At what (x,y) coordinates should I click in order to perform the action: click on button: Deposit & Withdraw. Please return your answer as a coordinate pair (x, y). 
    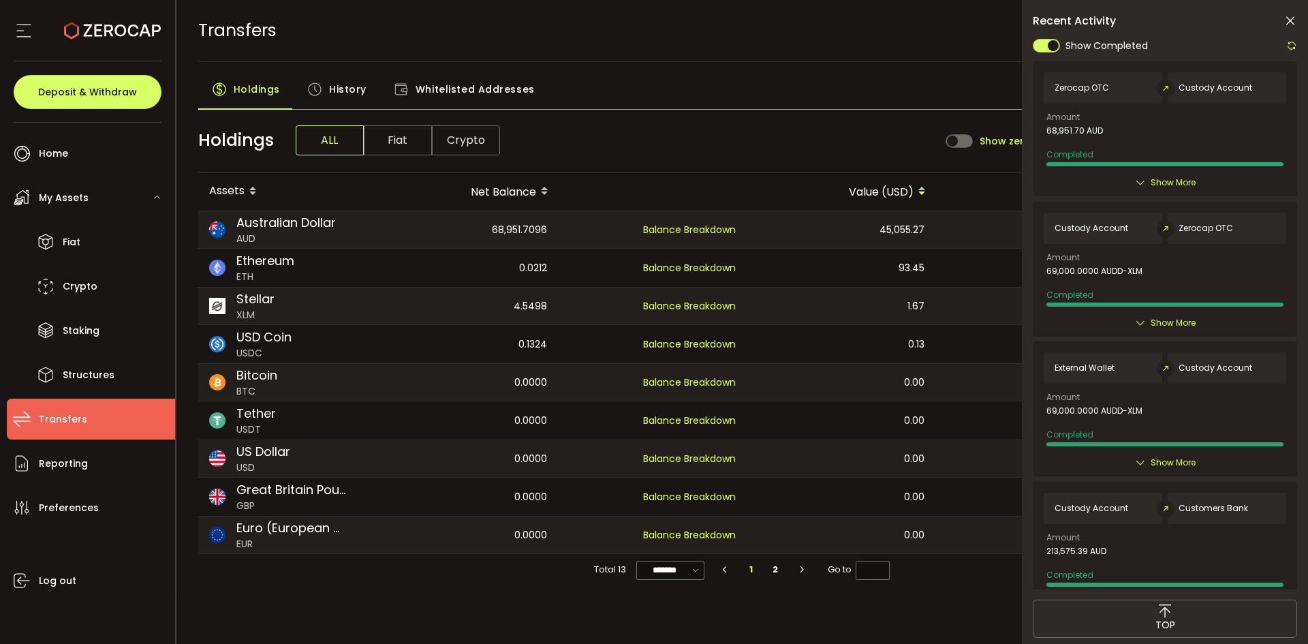
    Looking at the image, I should click on (87, 92).